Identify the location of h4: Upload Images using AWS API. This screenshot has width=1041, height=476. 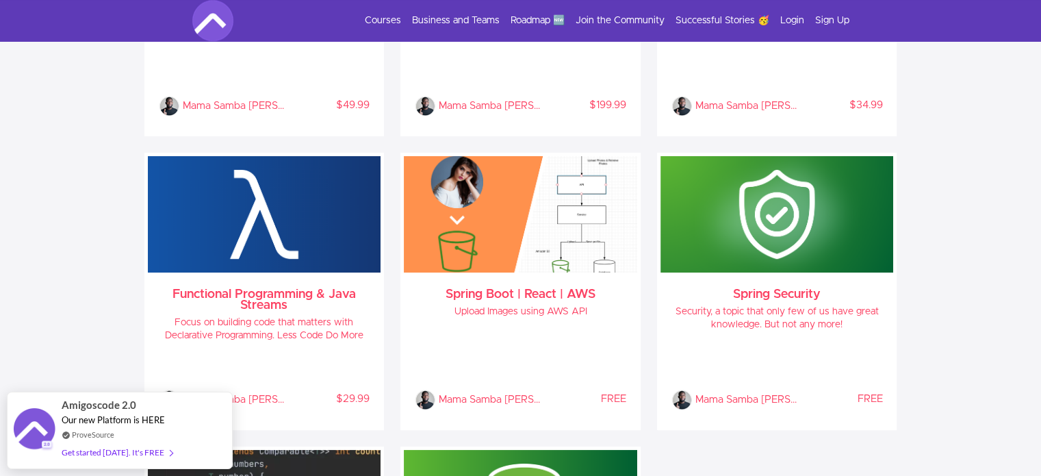
(520, 311).